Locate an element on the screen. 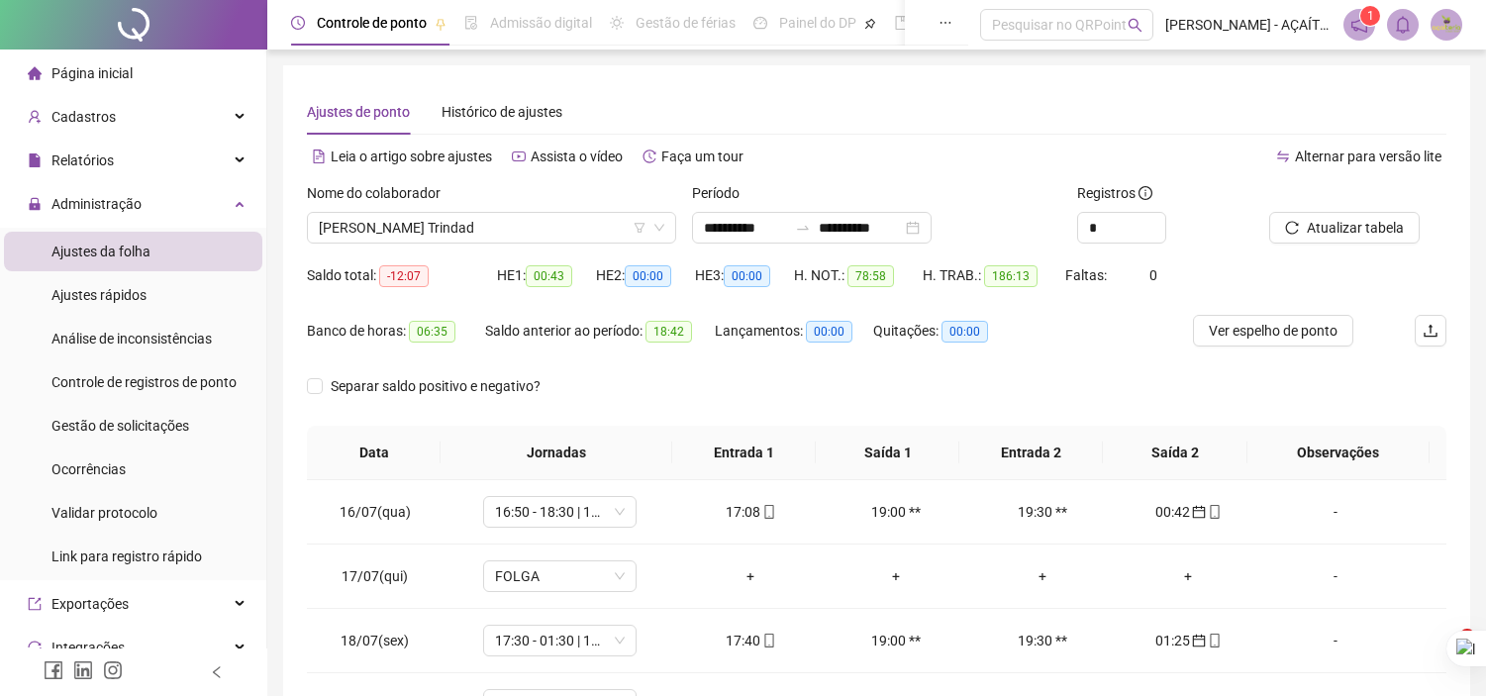 This screenshot has height=696, width=1486. span: Link para registro rápido is located at coordinates (127, 557).